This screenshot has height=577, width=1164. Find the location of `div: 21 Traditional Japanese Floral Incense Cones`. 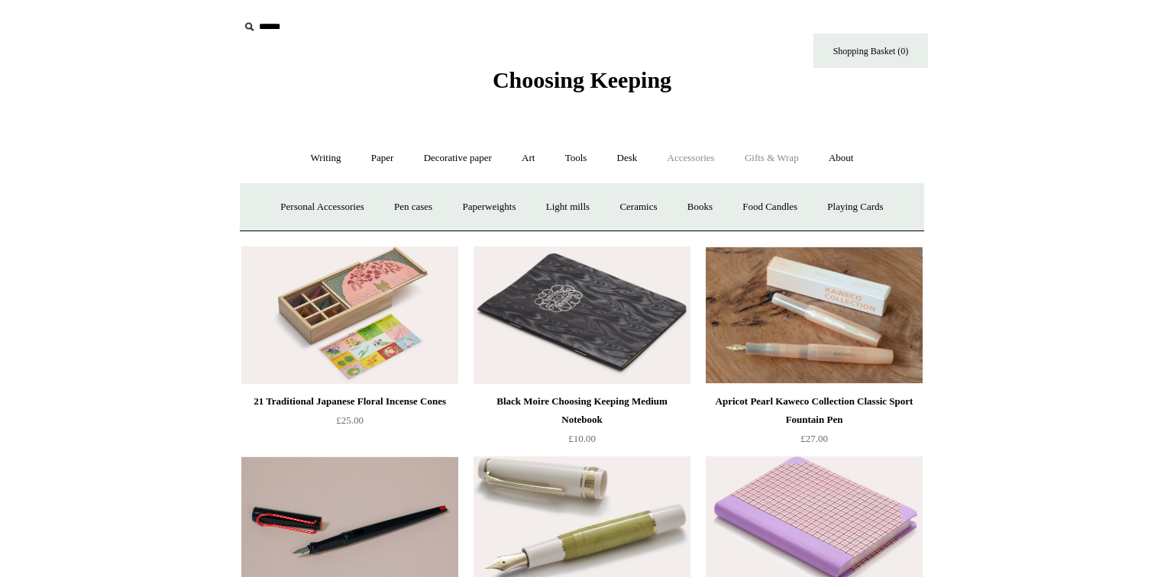

div: 21 Traditional Japanese Floral Incense Cones is located at coordinates (350, 402).